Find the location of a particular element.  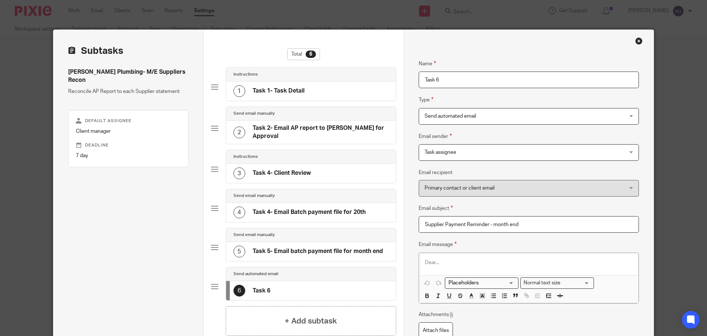

h4: Task 1- Task Detail is located at coordinates (278, 91).